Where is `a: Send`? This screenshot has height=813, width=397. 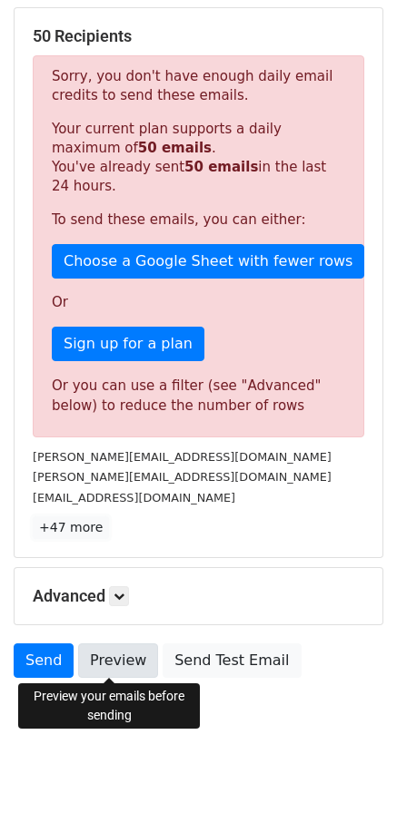
a: Send is located at coordinates (44, 661).